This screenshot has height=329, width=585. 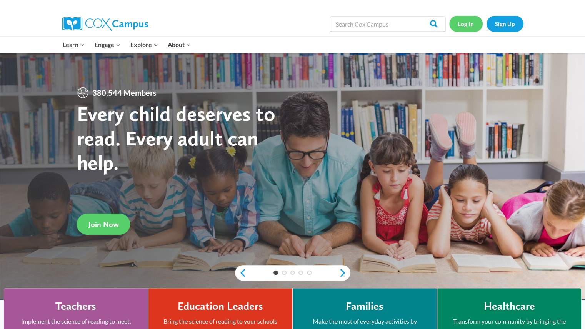 I want to click on a: 4, so click(x=301, y=273).